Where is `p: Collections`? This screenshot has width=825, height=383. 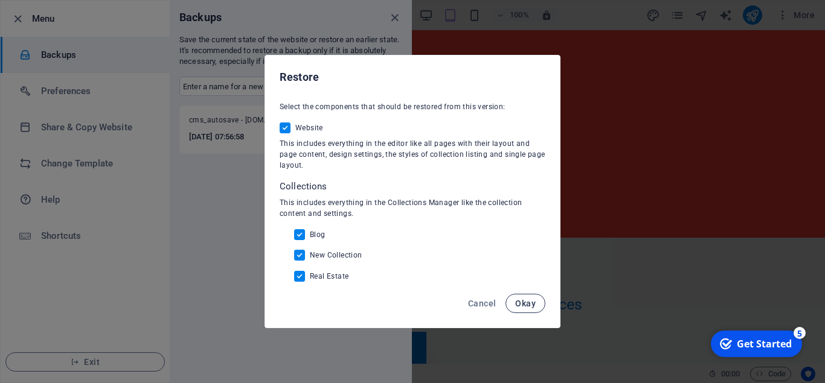 p: Collections is located at coordinates (412, 187).